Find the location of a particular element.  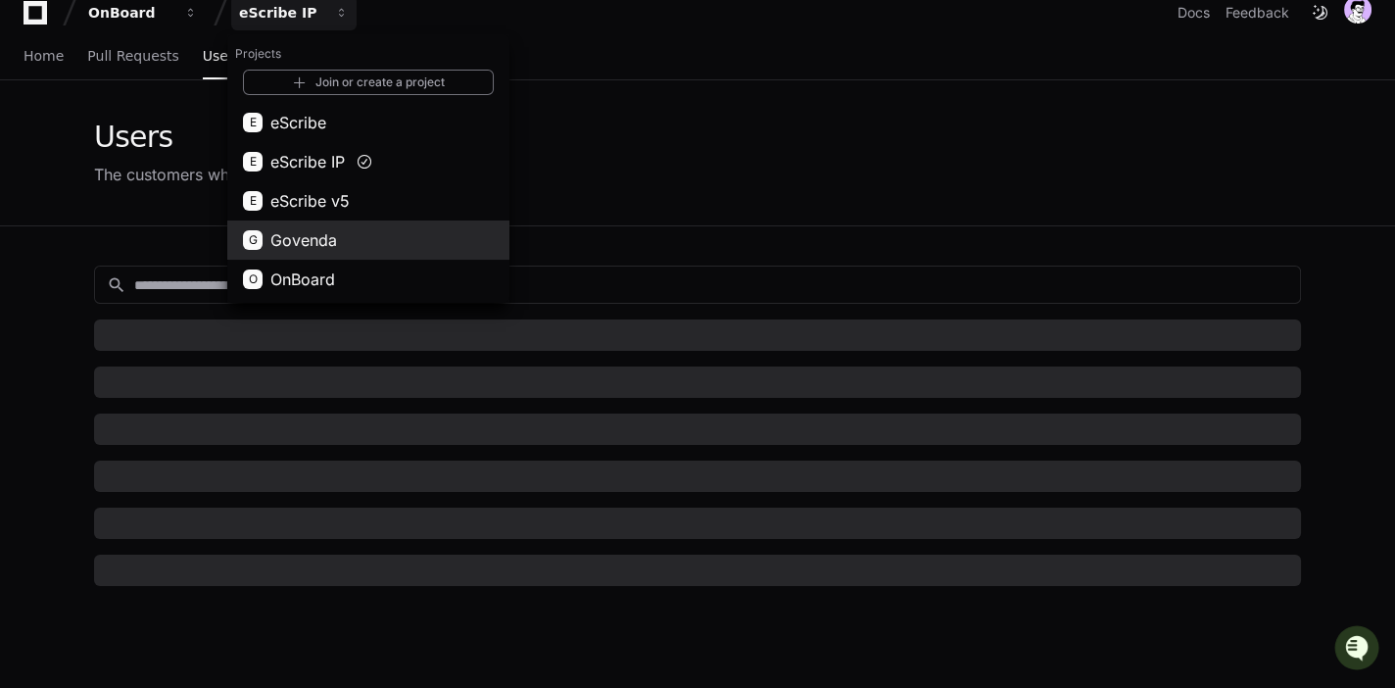

button: Open customer support is located at coordinates (24, 24).